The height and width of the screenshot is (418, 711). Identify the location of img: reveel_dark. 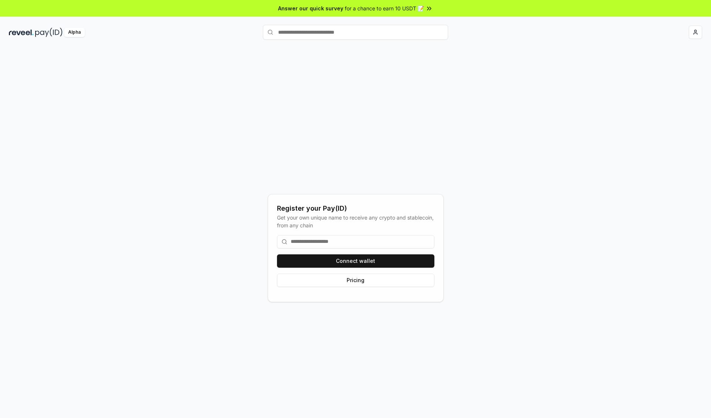
(21, 32).